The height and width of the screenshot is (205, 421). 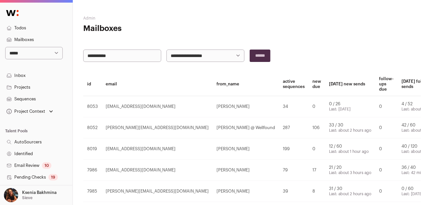 I want to click on th: follow-ups due, so click(x=386, y=84).